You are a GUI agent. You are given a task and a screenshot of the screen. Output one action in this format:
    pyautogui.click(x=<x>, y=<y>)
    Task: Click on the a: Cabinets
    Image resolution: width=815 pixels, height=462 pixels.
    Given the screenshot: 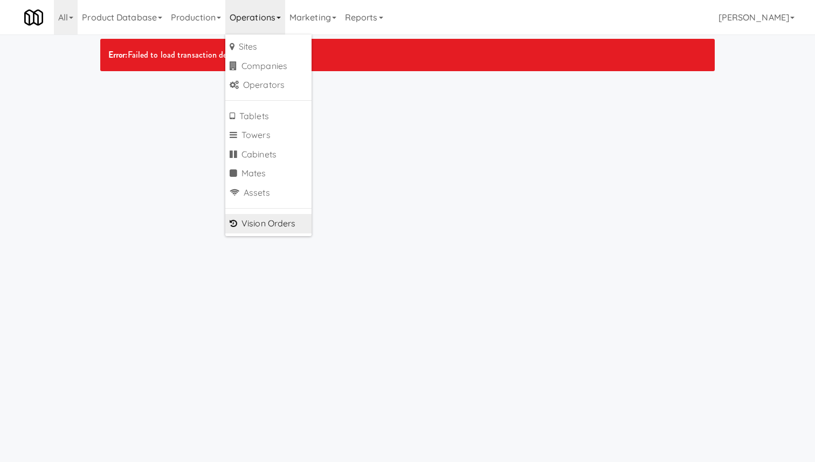 What is the action you would take?
    pyautogui.click(x=268, y=155)
    